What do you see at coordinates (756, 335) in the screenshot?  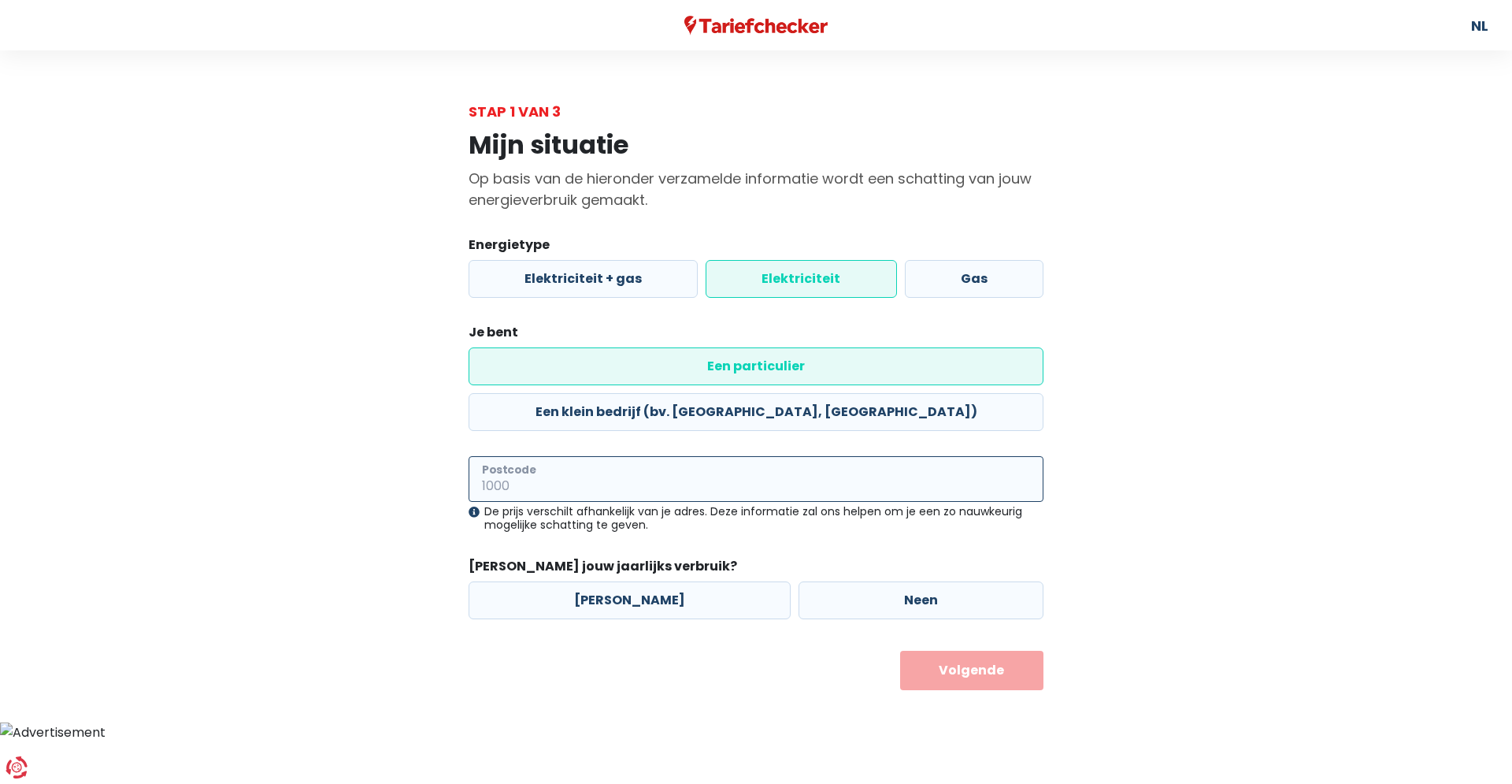 I see `legend: Je bent` at bounding box center [756, 335].